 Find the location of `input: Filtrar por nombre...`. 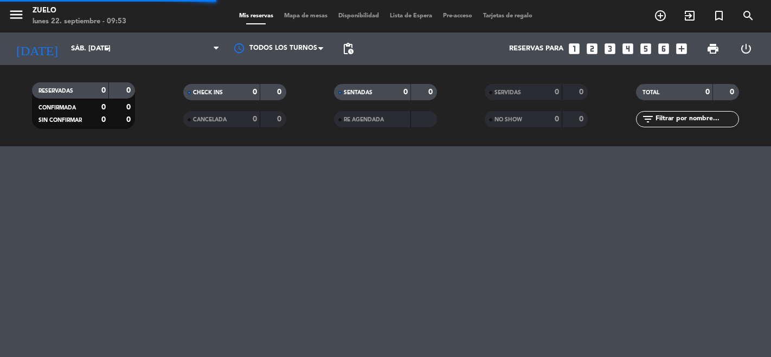

input: Filtrar por nombre... is located at coordinates (696, 119).